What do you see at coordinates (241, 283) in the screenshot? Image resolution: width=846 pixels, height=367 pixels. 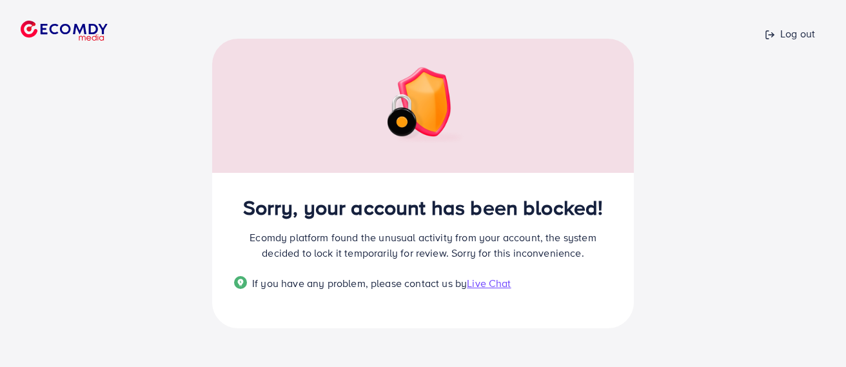 I see `img: Popup guide` at bounding box center [241, 283].